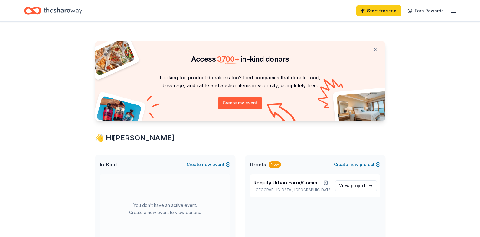  Describe the element at coordinates (356, 186) in the screenshot. I see `a: View project` at that location.